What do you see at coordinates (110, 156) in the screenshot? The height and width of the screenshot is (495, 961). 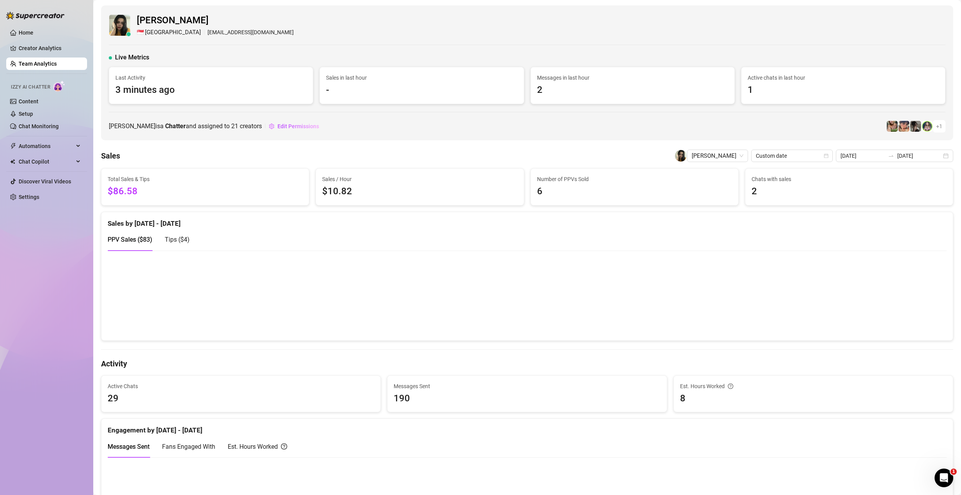 I see `h4: Sales` at bounding box center [110, 156].